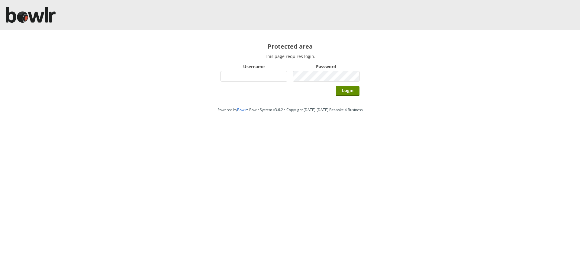 The image size is (580, 275). I want to click on input: Login, so click(348, 91).